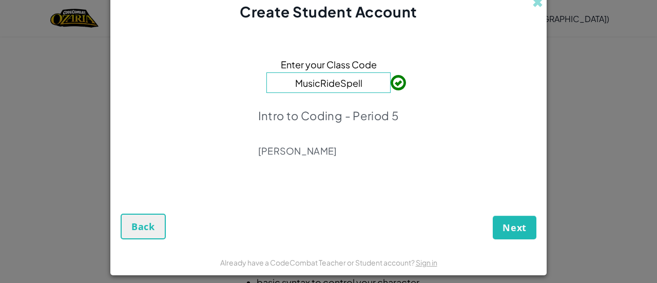 The width and height of the screenshot is (657, 283). I want to click on span: Back, so click(143, 226).